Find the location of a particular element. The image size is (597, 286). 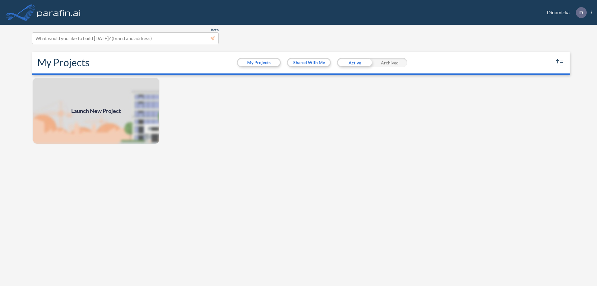

button: My Projects is located at coordinates (259, 63).